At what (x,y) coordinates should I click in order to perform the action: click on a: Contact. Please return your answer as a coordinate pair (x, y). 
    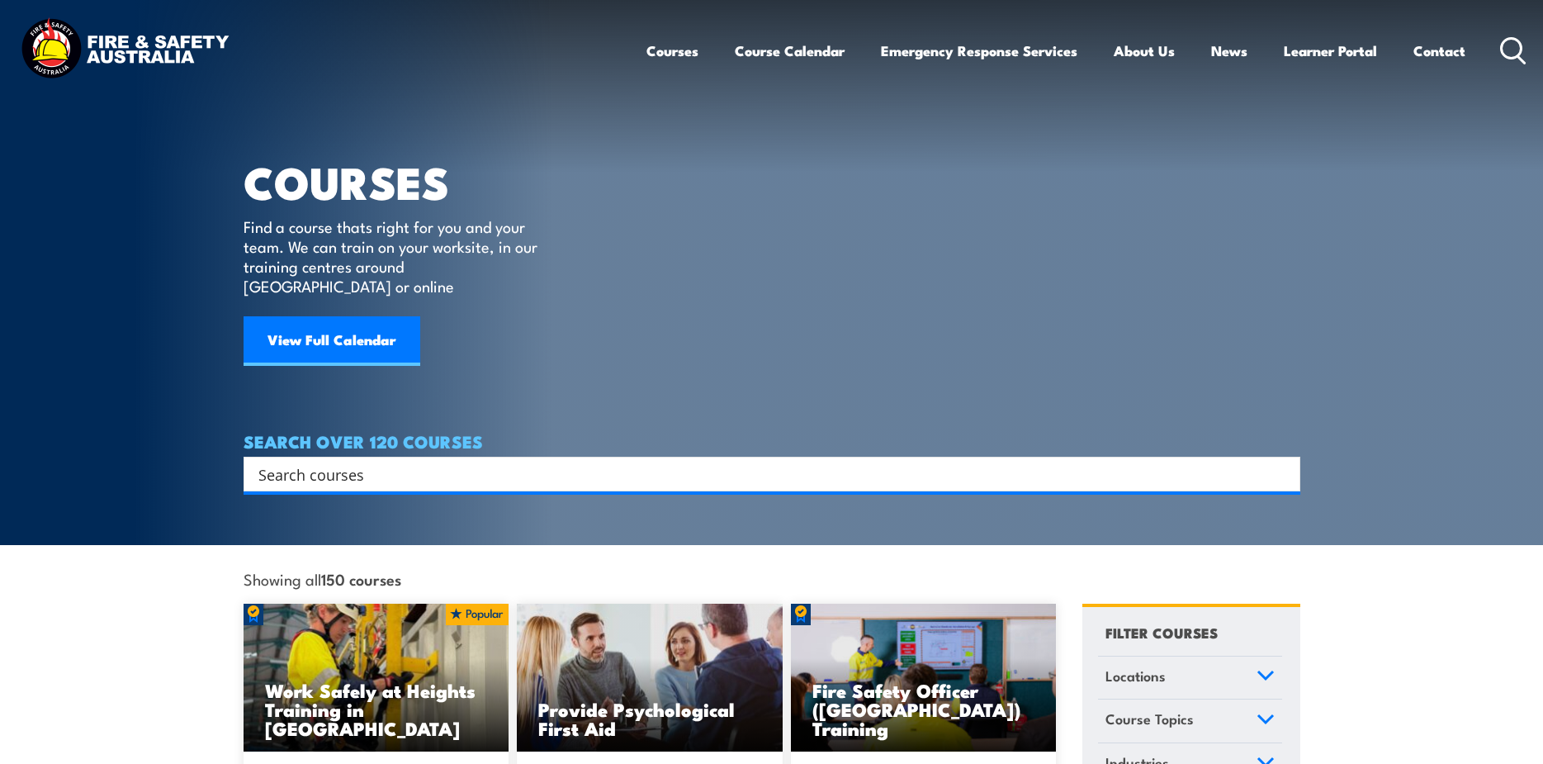
    Looking at the image, I should click on (1439, 50).